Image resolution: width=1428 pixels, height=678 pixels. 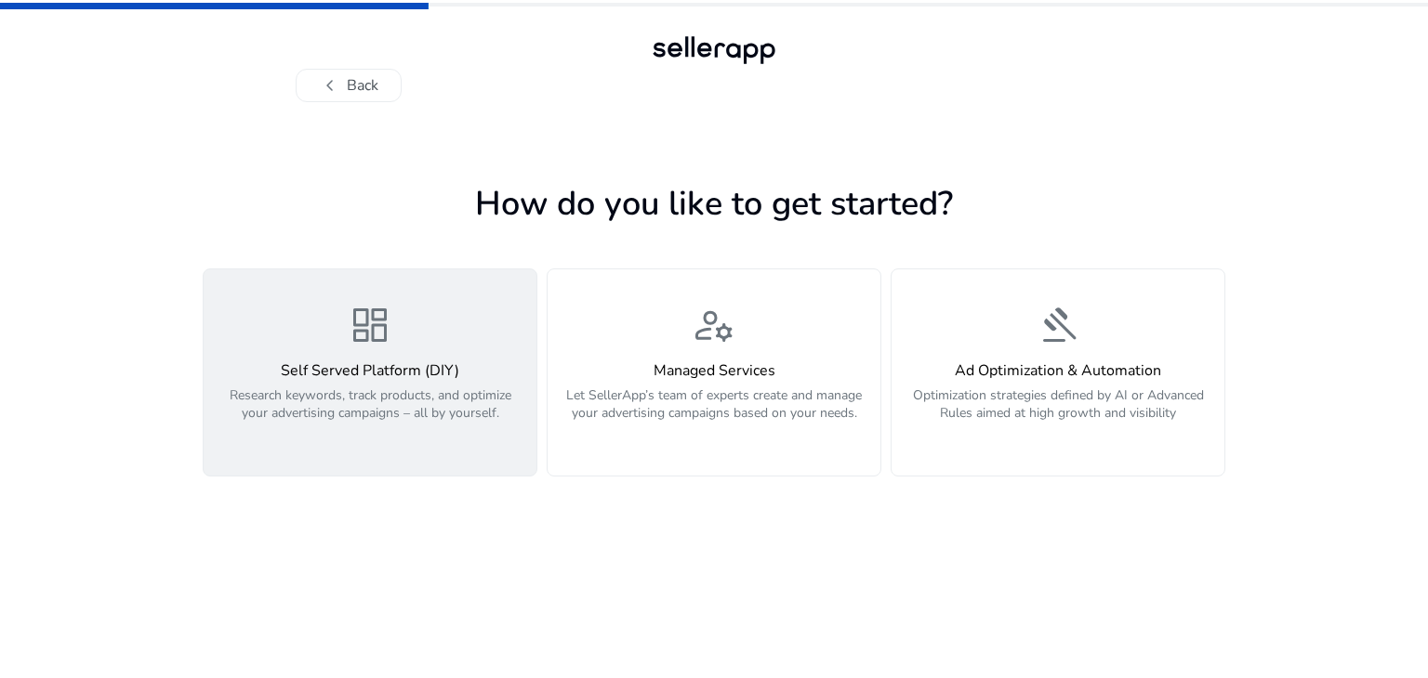 I want to click on p: Let SellerApp’s team of experts create and manage your advertising campaigns based on your needs., so click(x=714, y=415).